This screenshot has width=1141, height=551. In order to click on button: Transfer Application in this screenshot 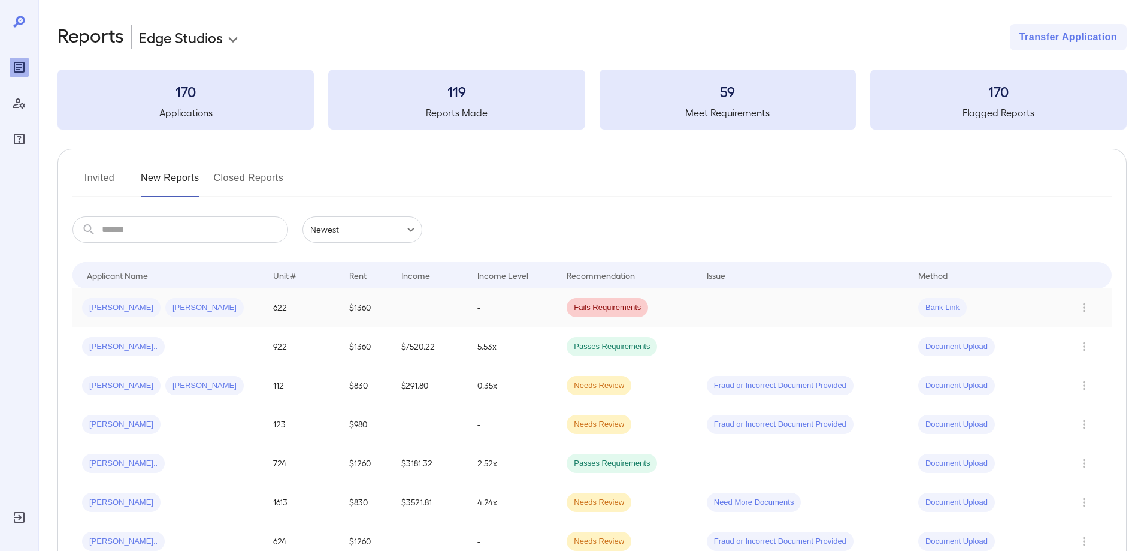, I will do `click(1068, 37)`.